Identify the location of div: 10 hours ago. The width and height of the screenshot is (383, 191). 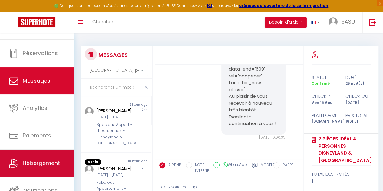
(134, 162).